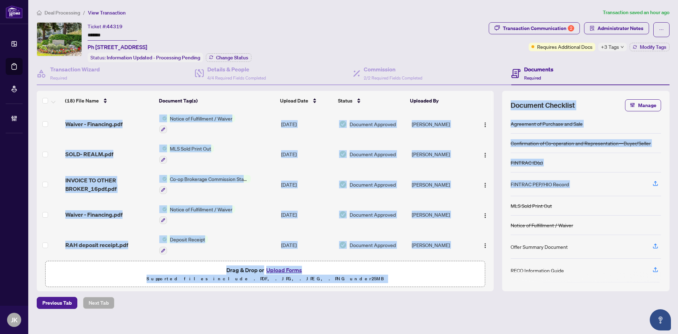 The image size is (678, 334). What do you see at coordinates (393, 69) in the screenshot?
I see `h4: Commission` at bounding box center [393, 69].